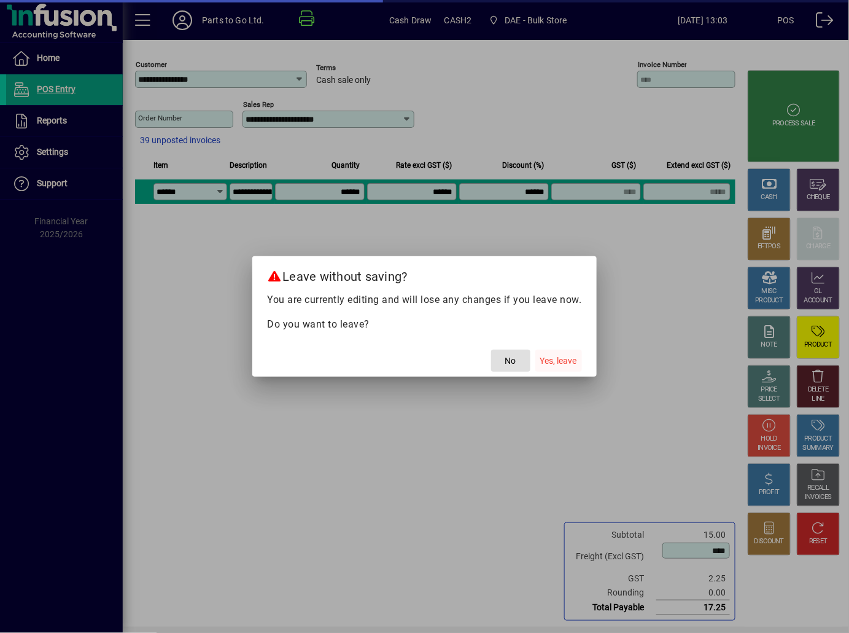 This screenshot has width=849, height=633. I want to click on button: No, so click(511, 361).